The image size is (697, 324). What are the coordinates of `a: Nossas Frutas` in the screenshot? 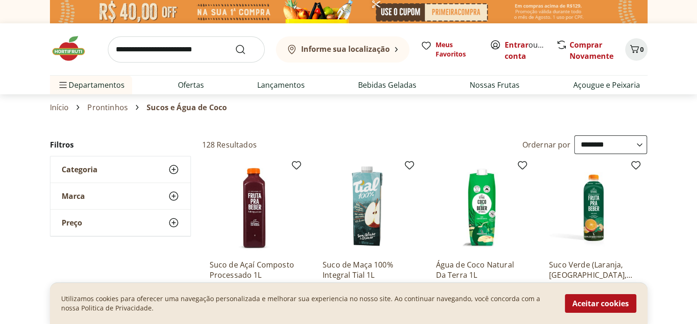 It's located at (495, 85).